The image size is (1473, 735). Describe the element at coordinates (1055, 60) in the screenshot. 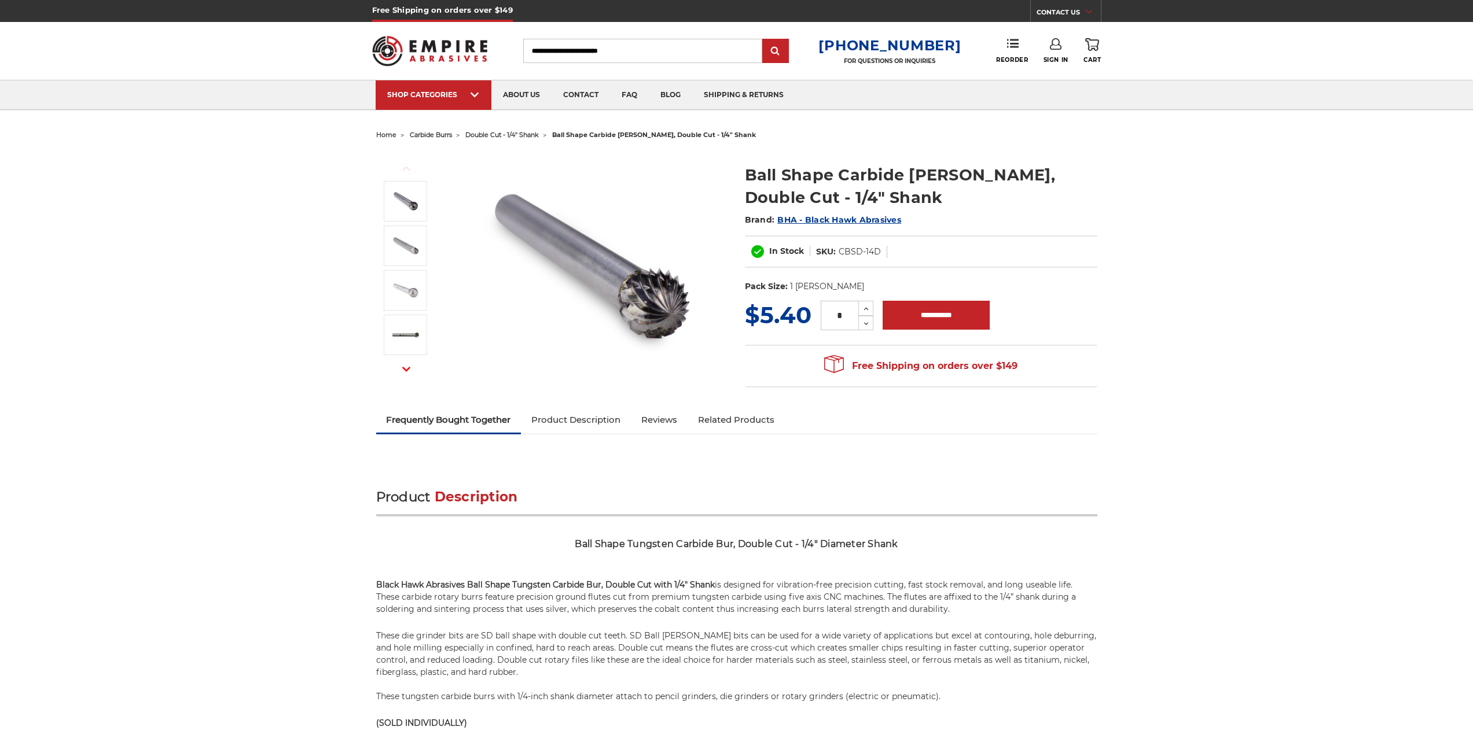

I see `span: Sign In` at that location.